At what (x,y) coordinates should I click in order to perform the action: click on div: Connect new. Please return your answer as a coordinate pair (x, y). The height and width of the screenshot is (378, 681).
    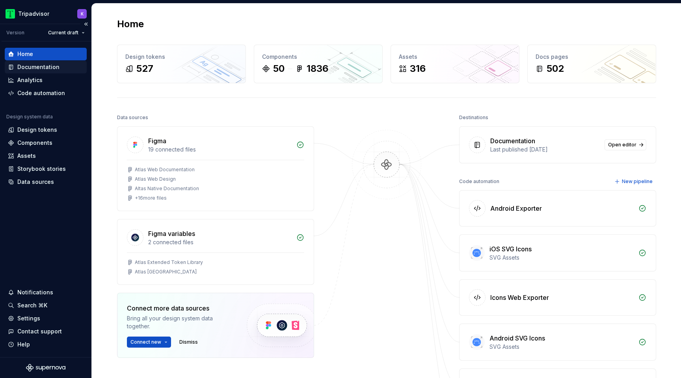
    Looking at the image, I should click on (149, 342).